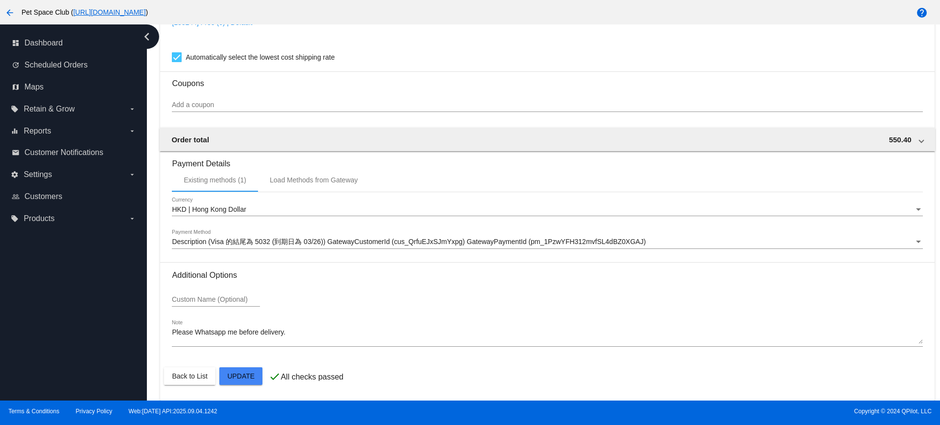 This screenshot has height=425, width=940. I want to click on a: Privacy Policy, so click(94, 412).